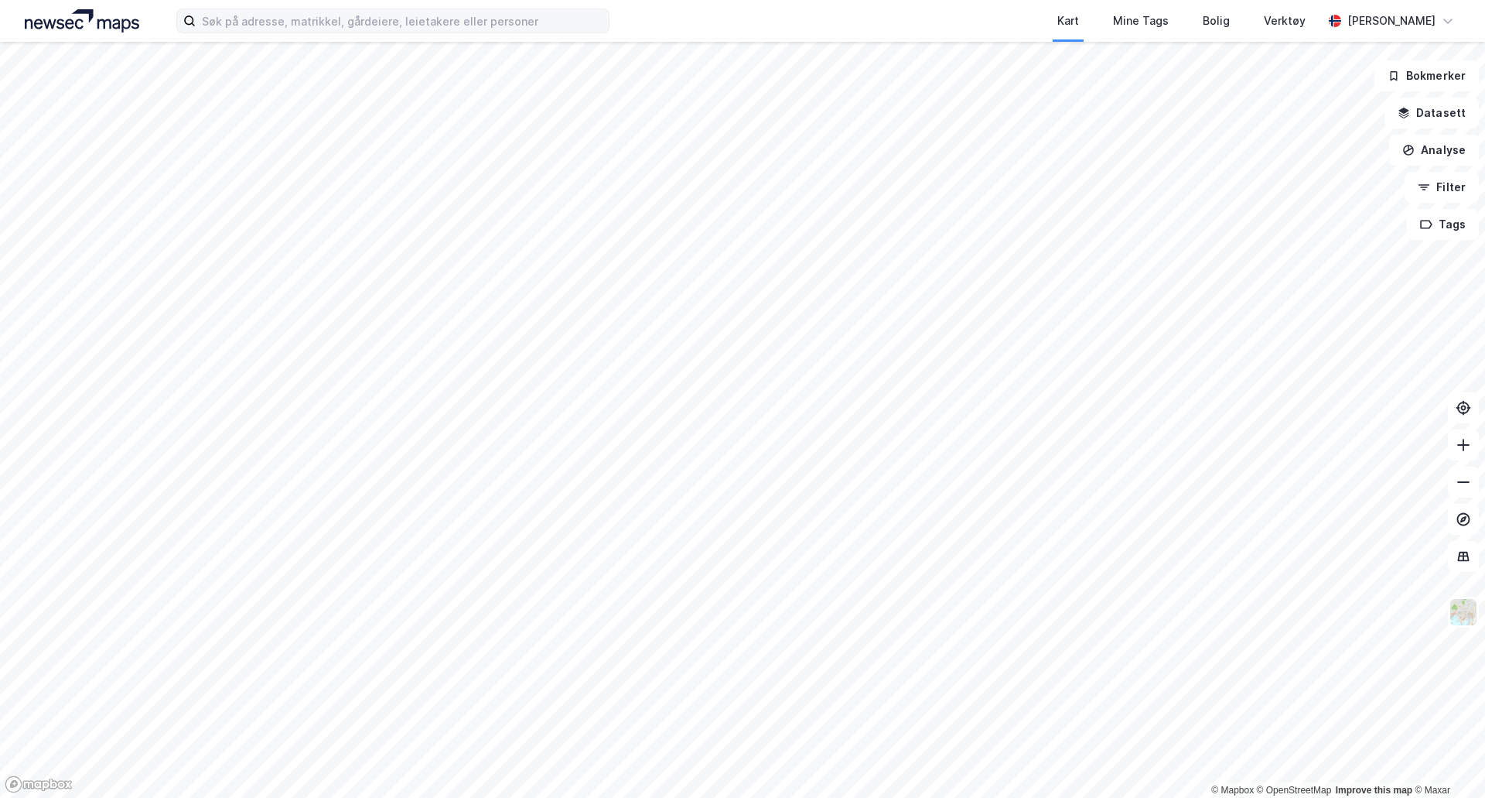 This screenshot has width=1485, height=798. I want to click on img: logo.a4113a55bc3d86da70a041830d287a7e.svg, so click(82, 21).